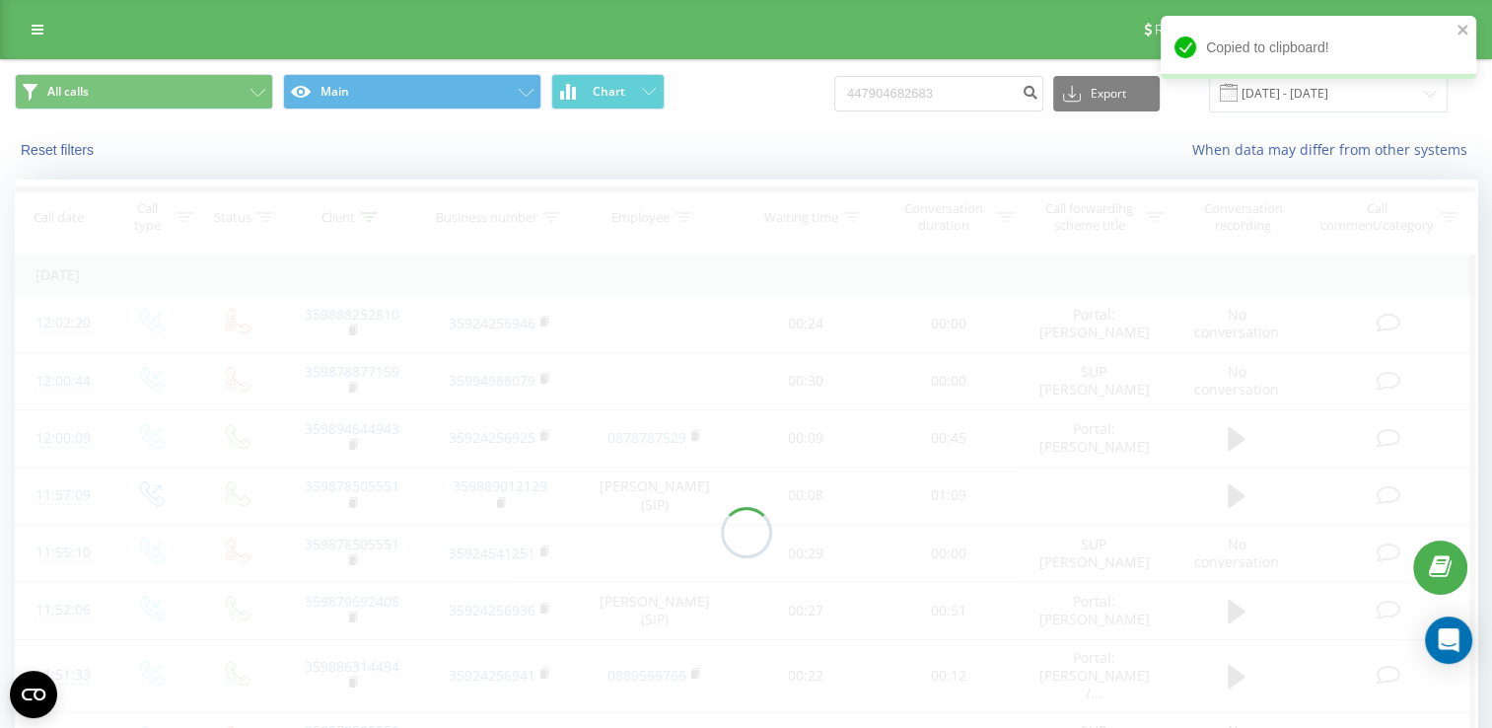 Image resolution: width=1492 pixels, height=728 pixels. Describe the element at coordinates (1318, 47) in the screenshot. I see `div: Copied to clipboard!` at that location.